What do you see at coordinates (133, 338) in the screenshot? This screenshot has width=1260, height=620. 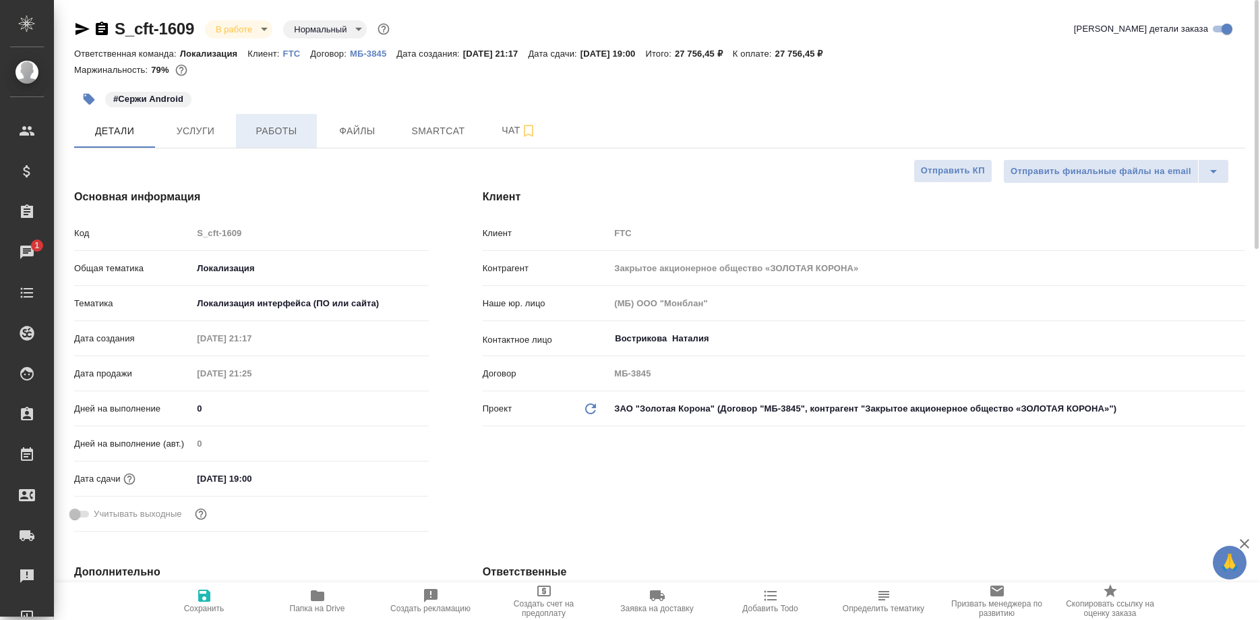 I see `p: Дата создания` at bounding box center [133, 338].